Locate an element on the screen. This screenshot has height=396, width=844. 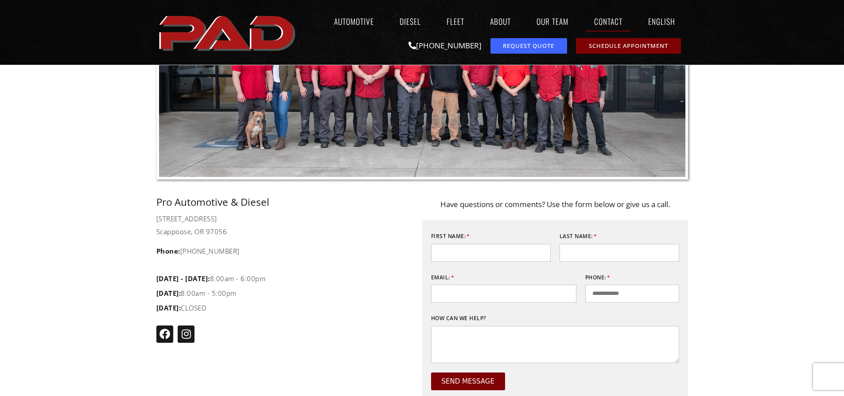
label: Phone: is located at coordinates (598, 277).